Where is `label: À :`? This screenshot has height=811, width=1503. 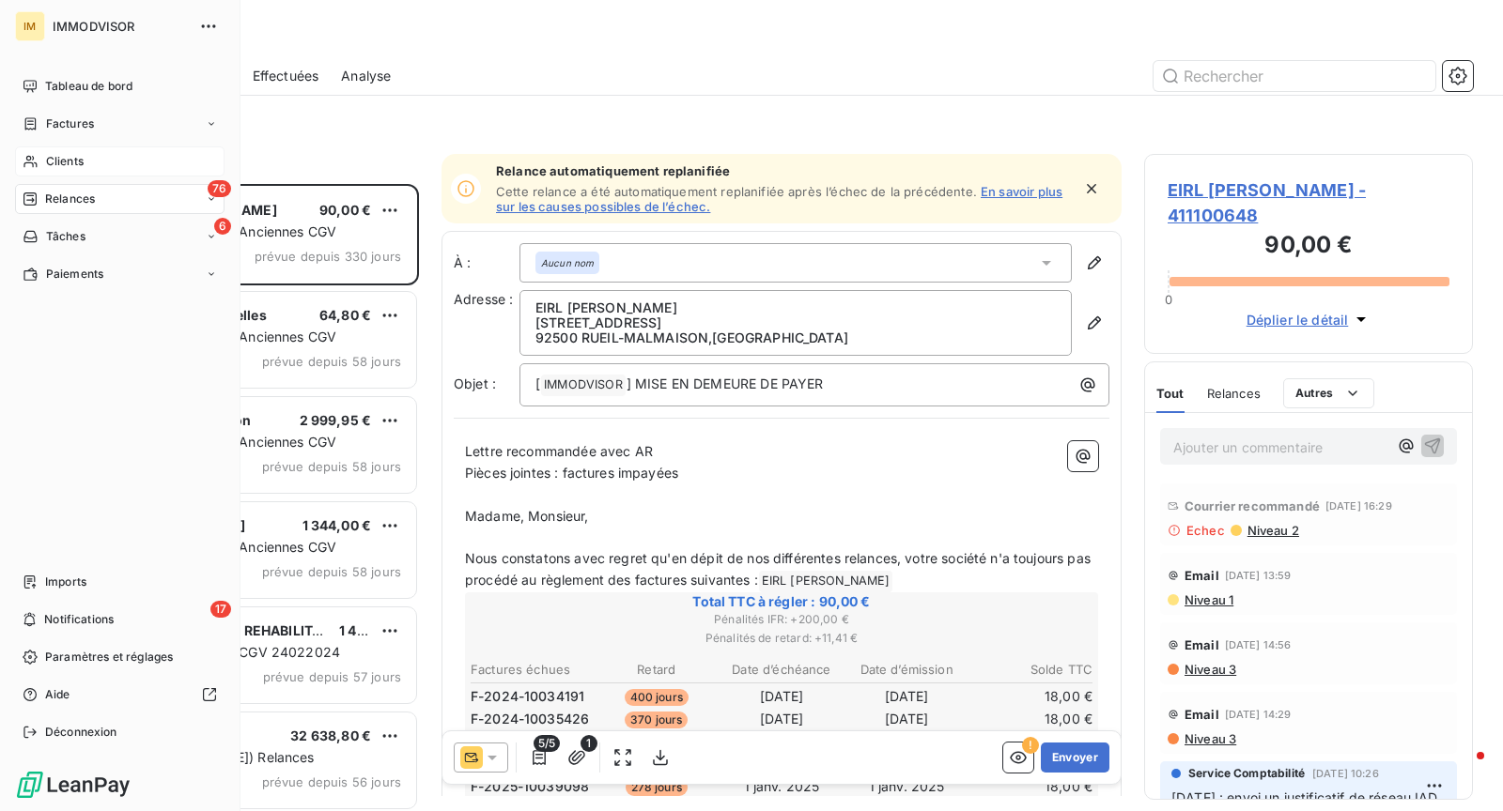 label: À : is located at coordinates (487, 263).